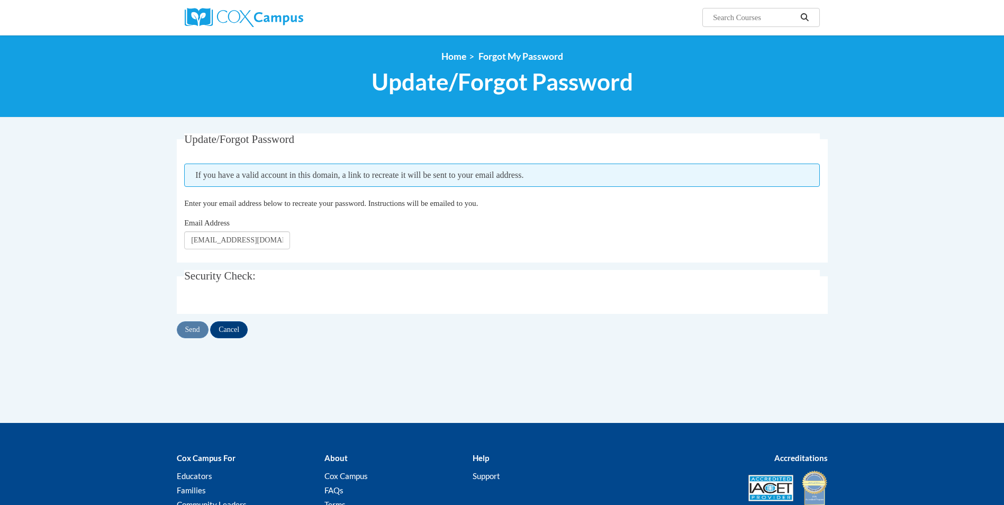 The width and height of the screenshot is (1004, 505). What do you see at coordinates (206, 458) in the screenshot?
I see `b: Cox Campus For` at bounding box center [206, 458].